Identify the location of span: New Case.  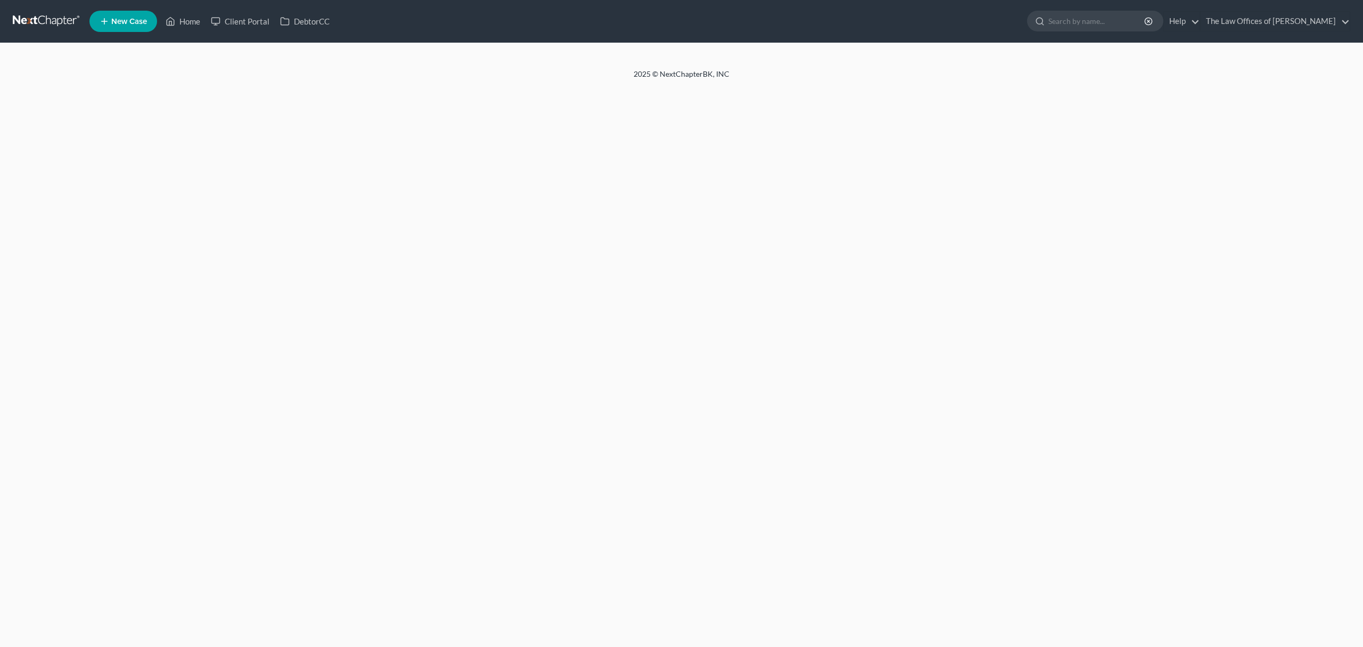
(129, 21).